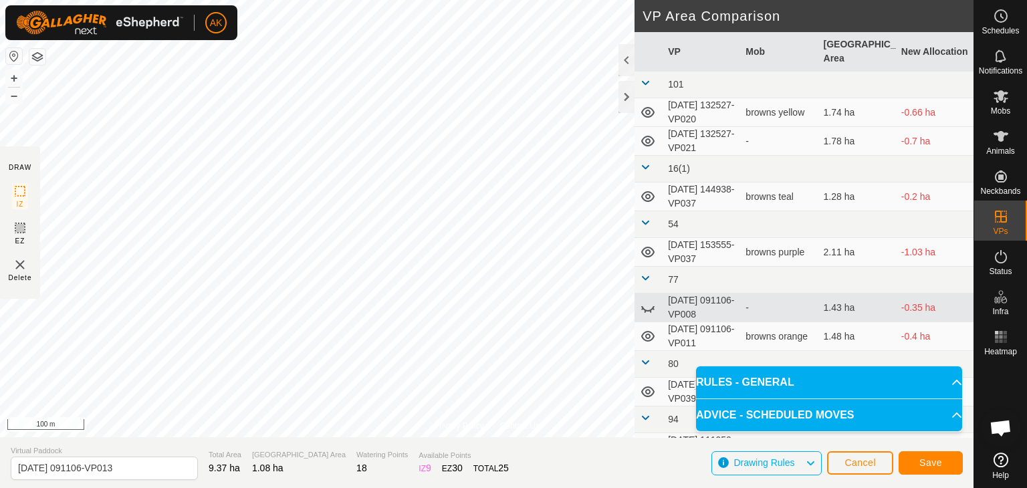  I want to click on span: AK, so click(216, 23).